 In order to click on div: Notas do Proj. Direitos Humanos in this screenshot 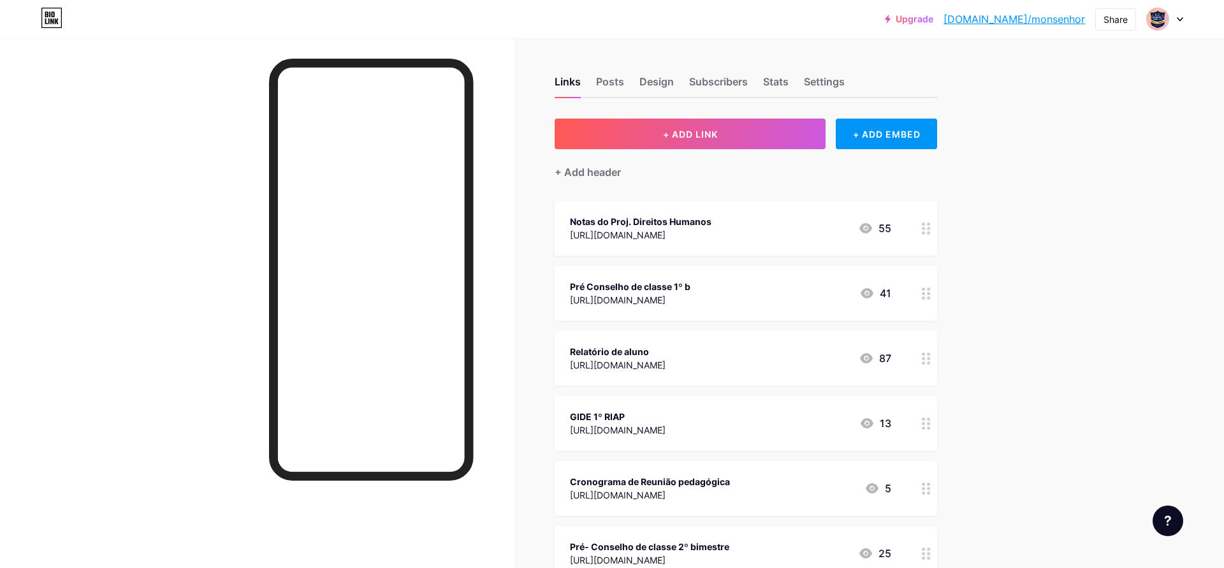, I will do `click(641, 221)`.